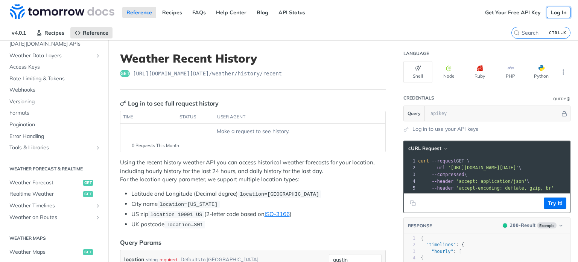  What do you see at coordinates (438, 167) in the screenshot?
I see `span: --url` at bounding box center [438, 167].